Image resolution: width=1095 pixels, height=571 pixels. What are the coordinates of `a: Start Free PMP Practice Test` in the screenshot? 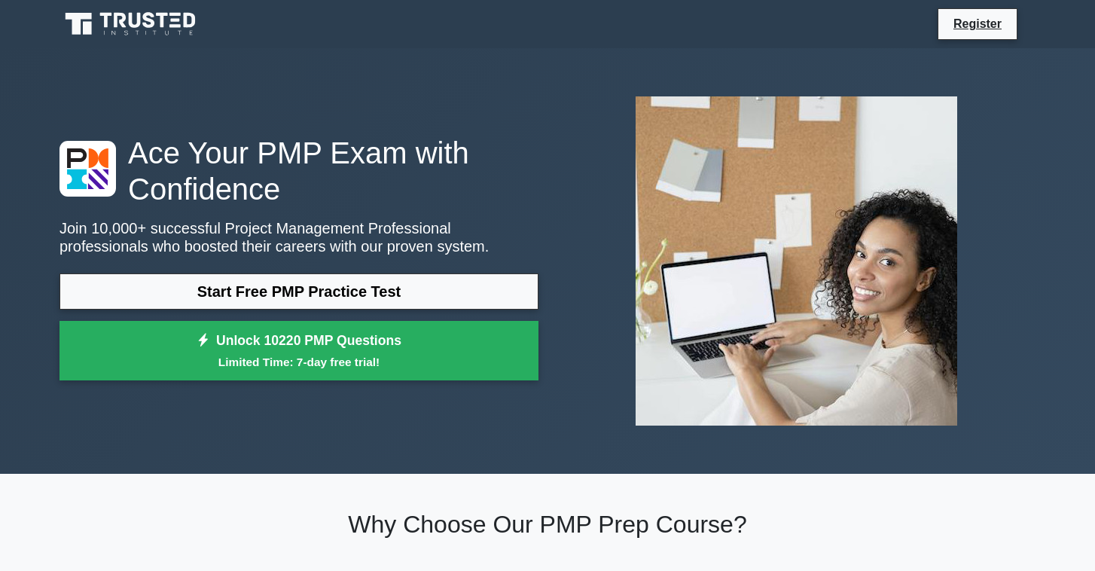 It's located at (299, 292).